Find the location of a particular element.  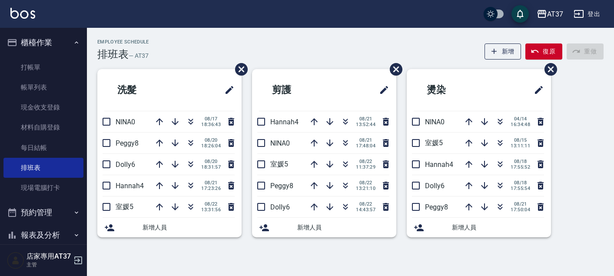

span: 18:31:57 is located at coordinates (211, 167).